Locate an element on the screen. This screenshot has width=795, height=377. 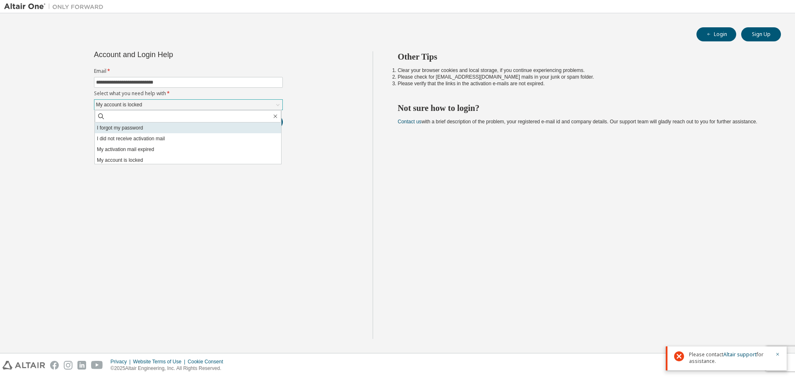
img: altair_logo.svg is located at coordinates (24, 365).